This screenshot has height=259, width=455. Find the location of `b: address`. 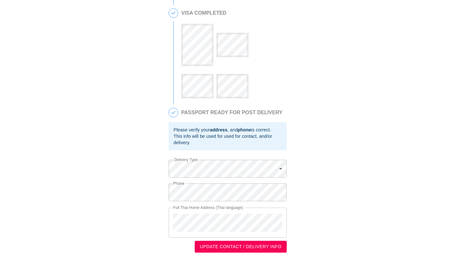

b: address is located at coordinates (218, 130).